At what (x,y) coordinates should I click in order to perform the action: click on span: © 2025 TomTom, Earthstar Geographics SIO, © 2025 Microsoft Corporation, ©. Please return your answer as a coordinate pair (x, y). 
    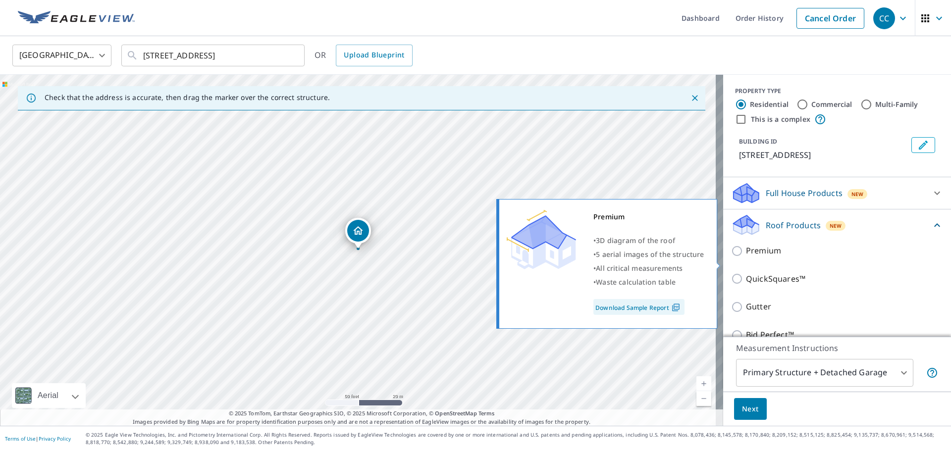
    Looking at the image, I should click on (361, 413).